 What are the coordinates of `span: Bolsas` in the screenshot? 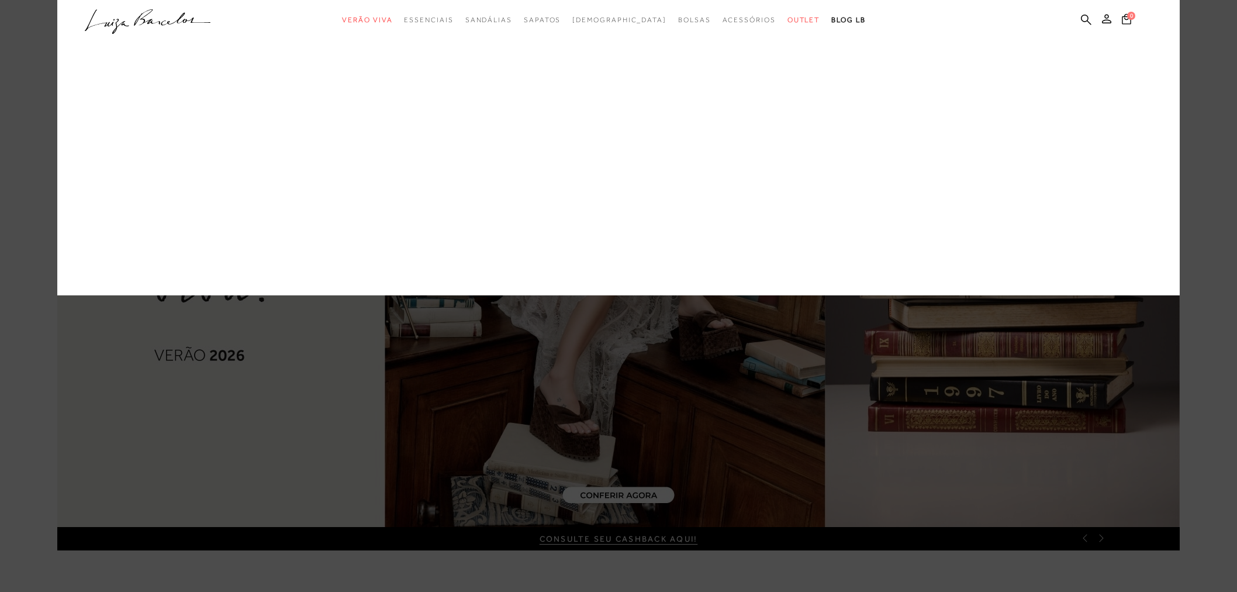 It's located at (695, 20).